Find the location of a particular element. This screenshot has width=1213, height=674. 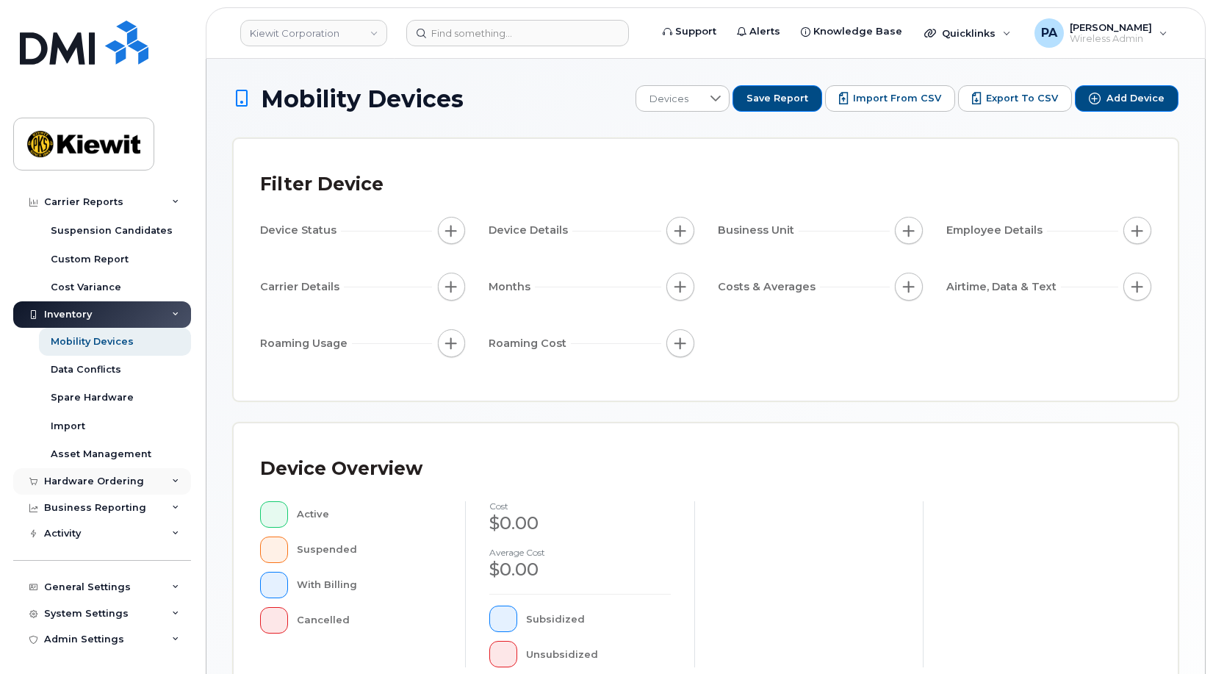

div: Filter Device is located at coordinates (322, 184).